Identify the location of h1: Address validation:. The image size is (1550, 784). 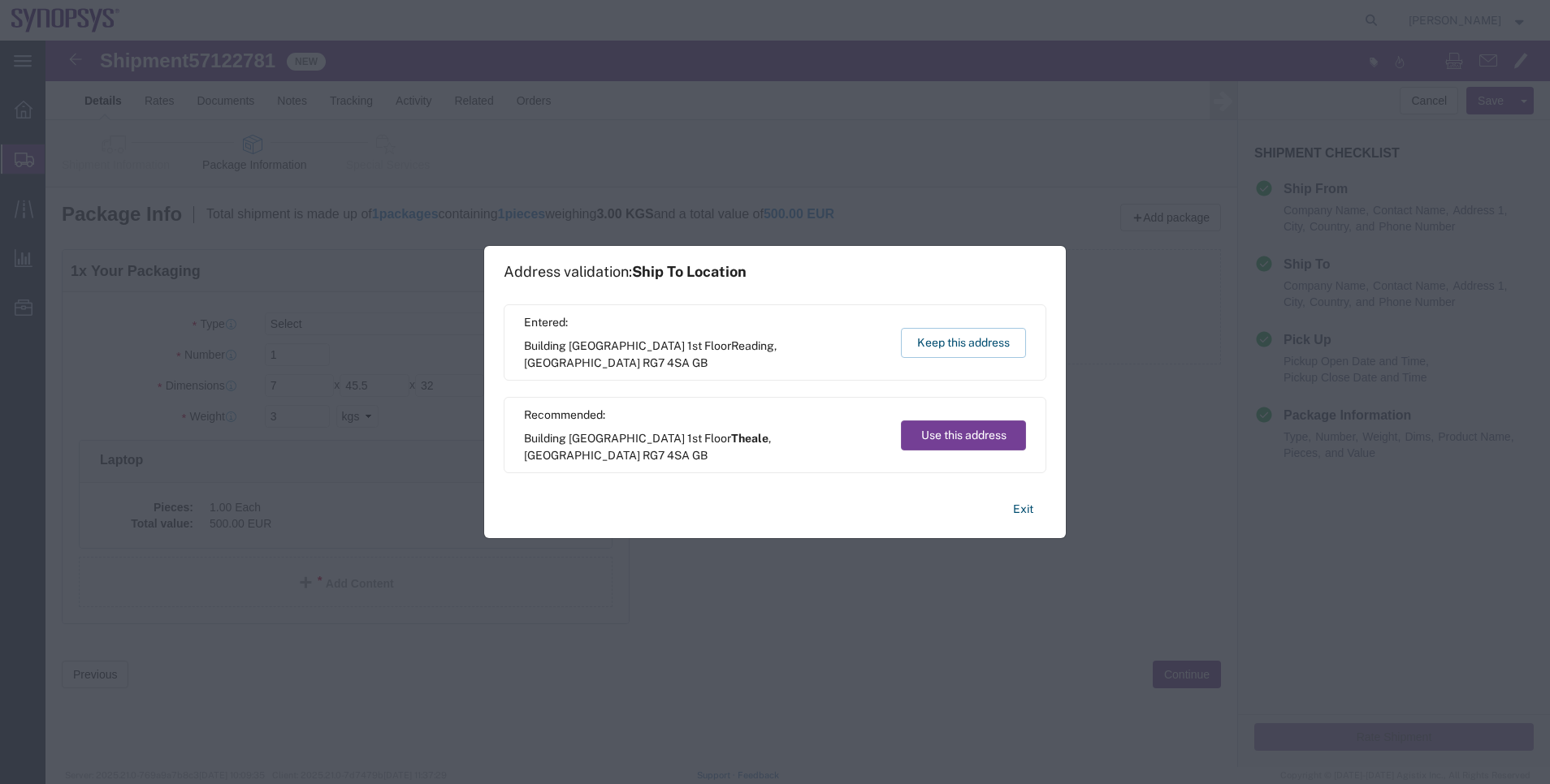
(625, 272).